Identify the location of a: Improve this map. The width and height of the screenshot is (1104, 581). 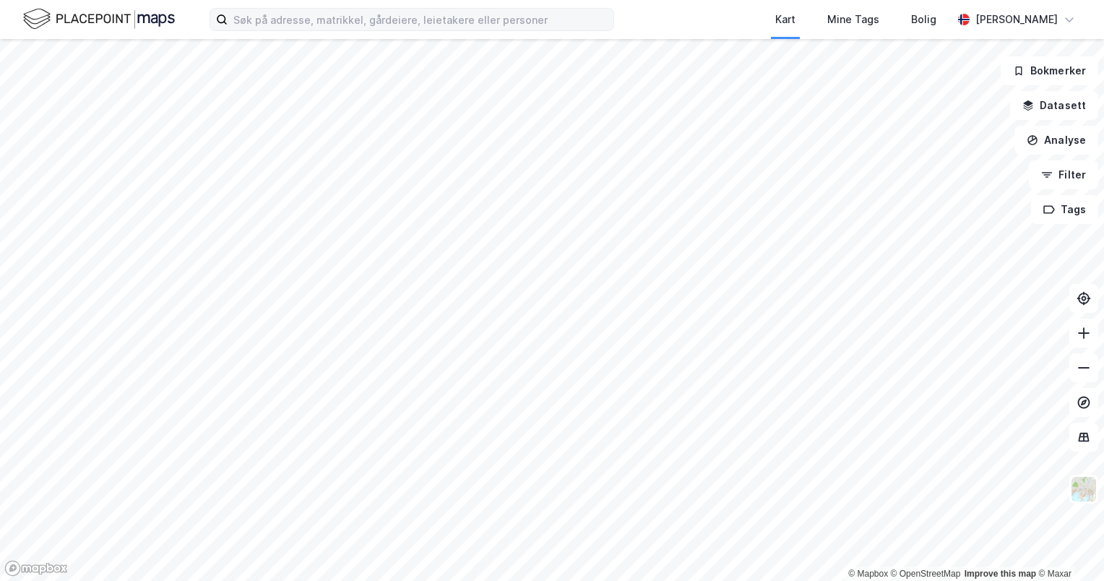
(1000, 574).